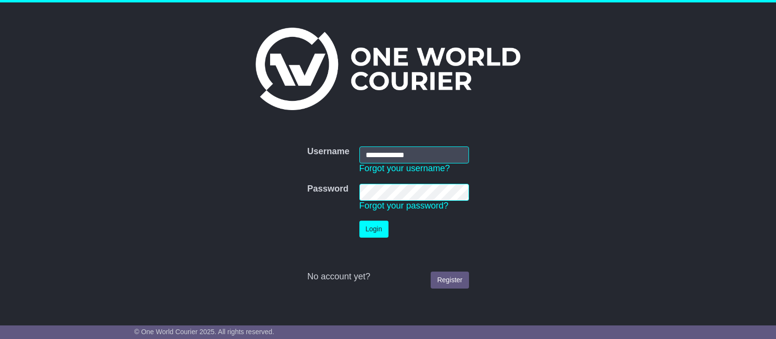 The width and height of the screenshot is (776, 339). Describe the element at coordinates (328, 152) in the screenshot. I see `label: Username` at that location.